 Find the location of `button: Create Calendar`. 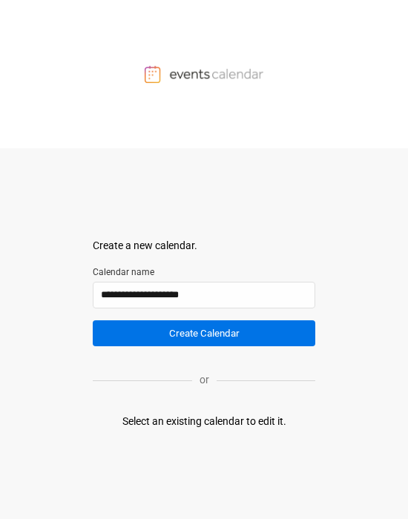

button: Create Calendar is located at coordinates (204, 333).